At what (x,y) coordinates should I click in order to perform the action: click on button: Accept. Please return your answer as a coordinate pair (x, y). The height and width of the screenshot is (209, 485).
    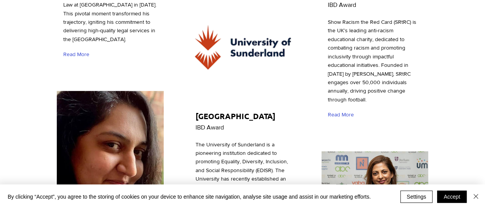
    Looking at the image, I should click on (452, 197).